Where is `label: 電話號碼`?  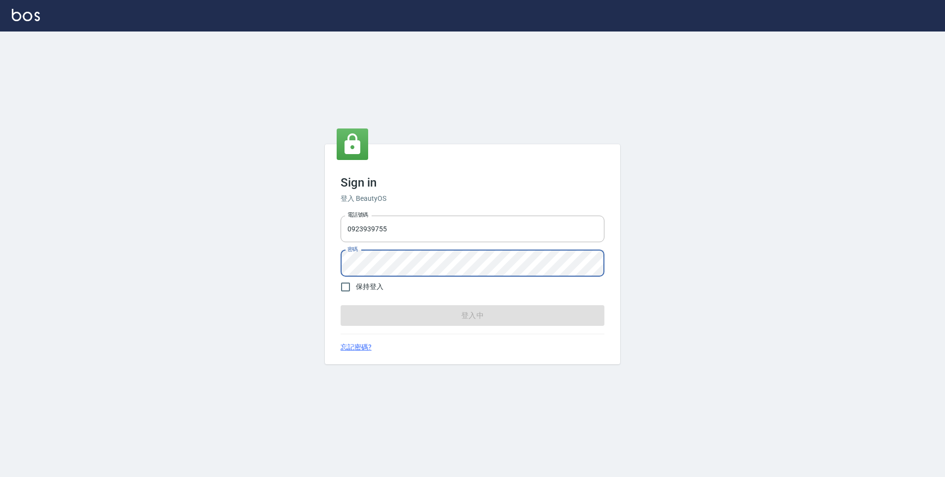 label: 電話號碼 is located at coordinates (358, 215).